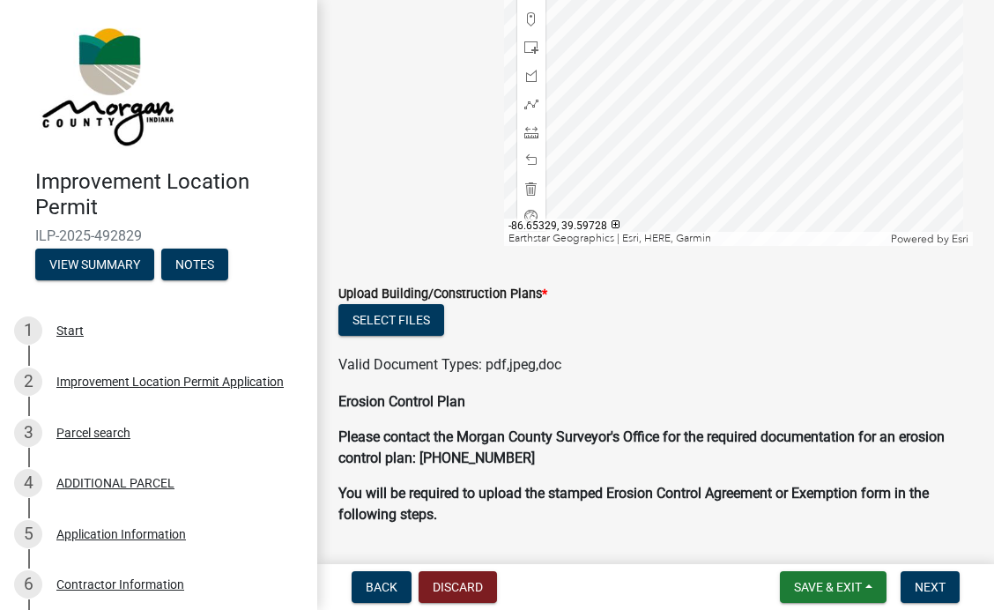 The image size is (994, 610). I want to click on wm-modal-confirm: Summary, so click(94, 265).